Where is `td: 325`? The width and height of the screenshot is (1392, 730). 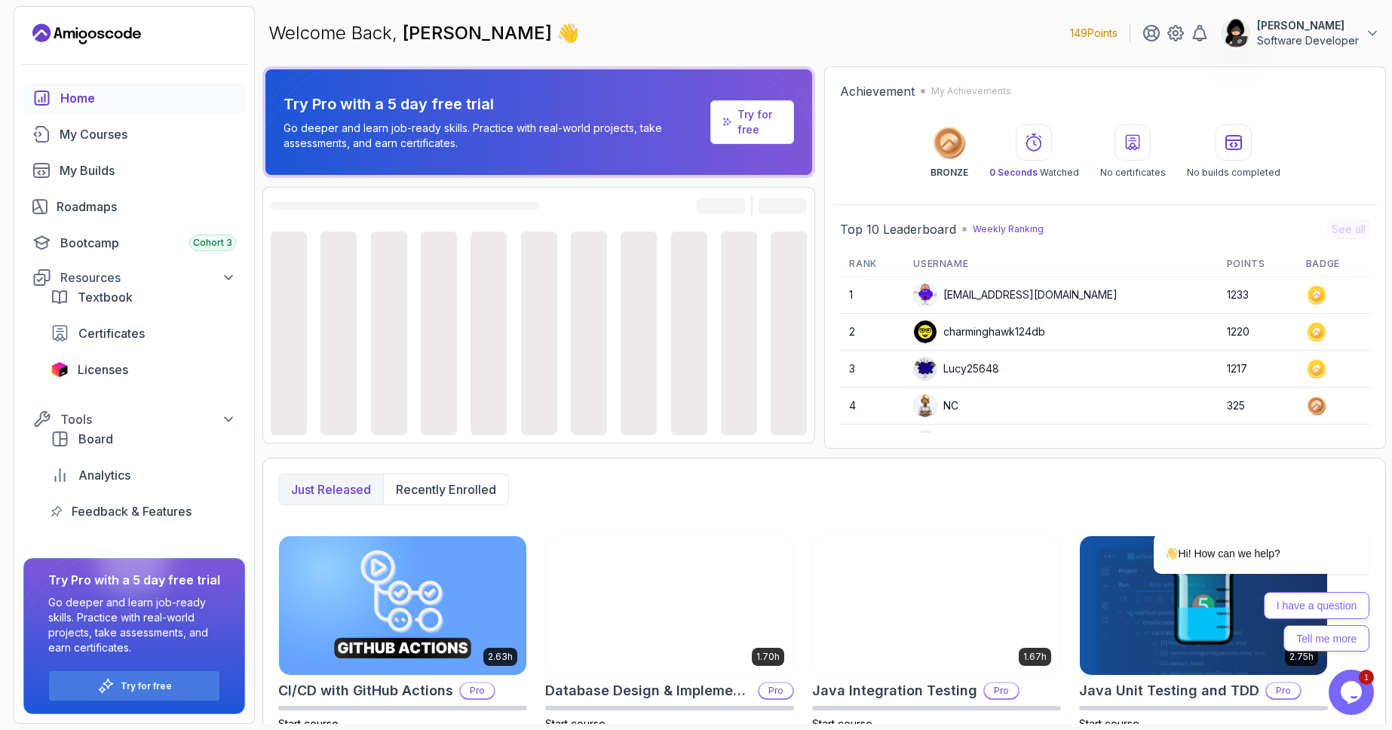 td: 325 is located at coordinates (1257, 406).